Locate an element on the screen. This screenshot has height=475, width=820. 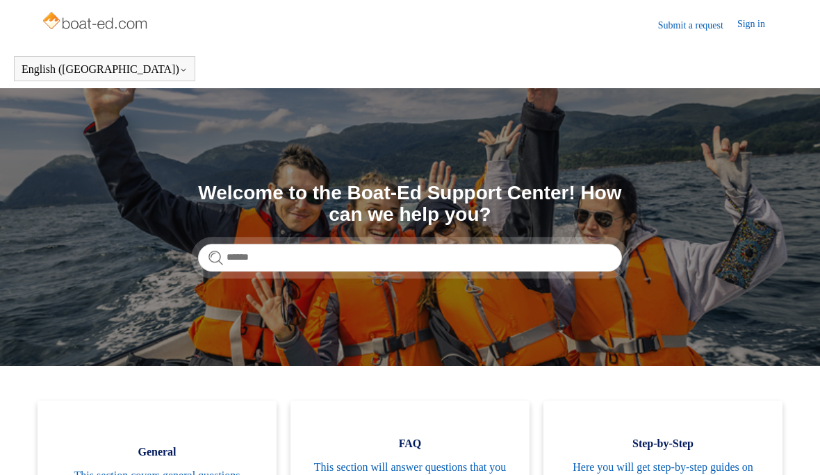
span: FAQ is located at coordinates (410, 444).